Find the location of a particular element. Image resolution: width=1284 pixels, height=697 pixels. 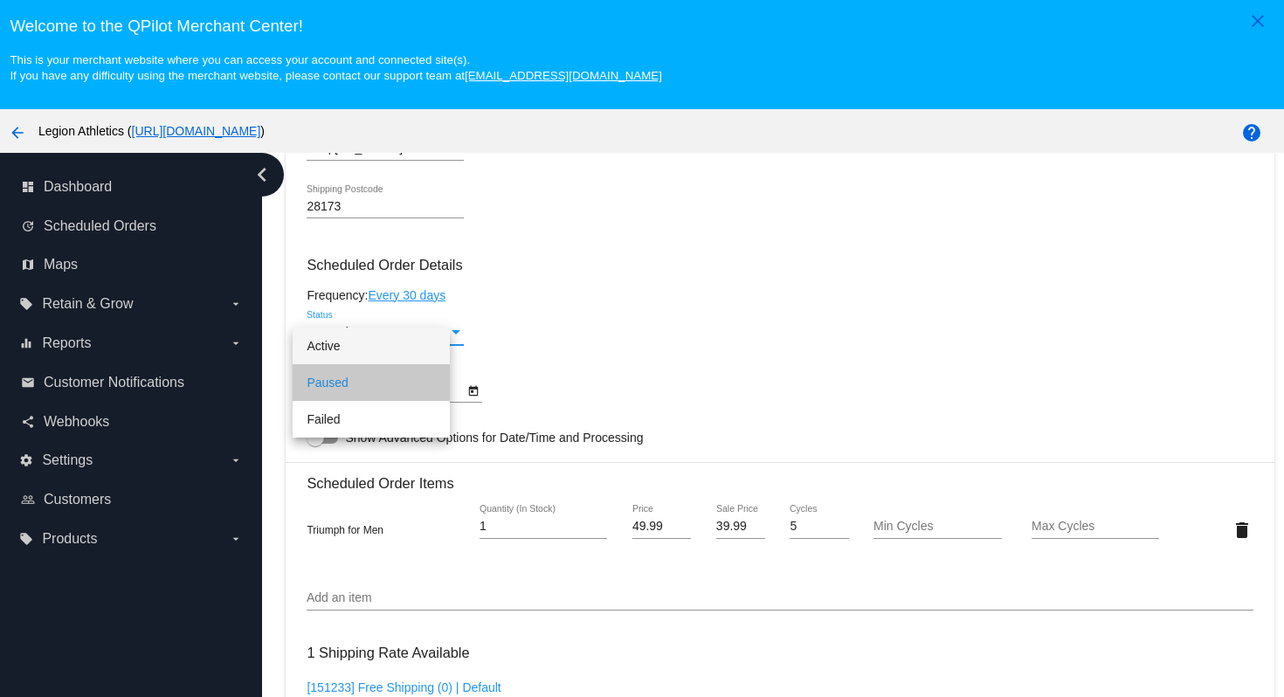

input: Next Occurrence Date is located at coordinates (385, 390).